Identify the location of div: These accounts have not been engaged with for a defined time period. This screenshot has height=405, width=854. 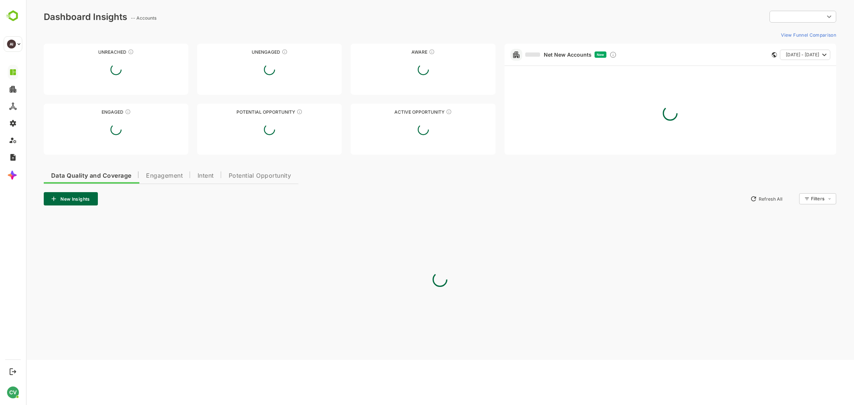
(105, 52).